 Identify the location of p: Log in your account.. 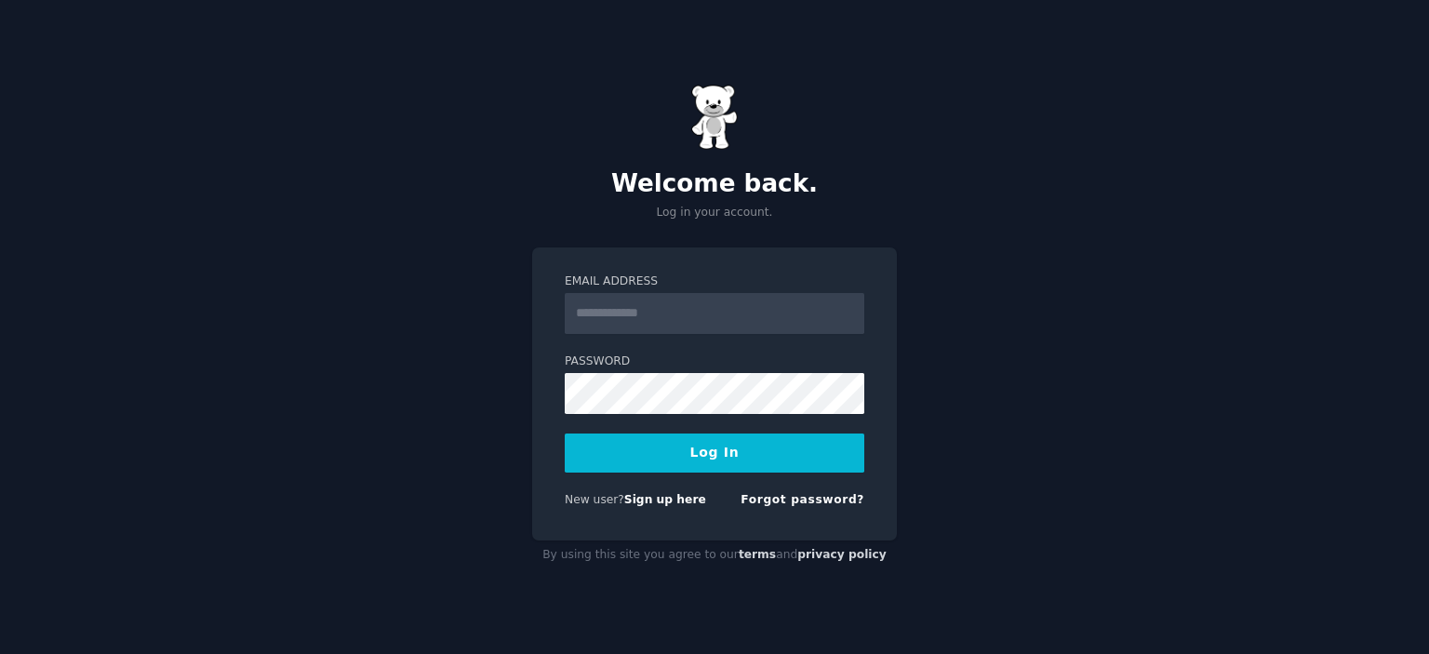
(715, 213).